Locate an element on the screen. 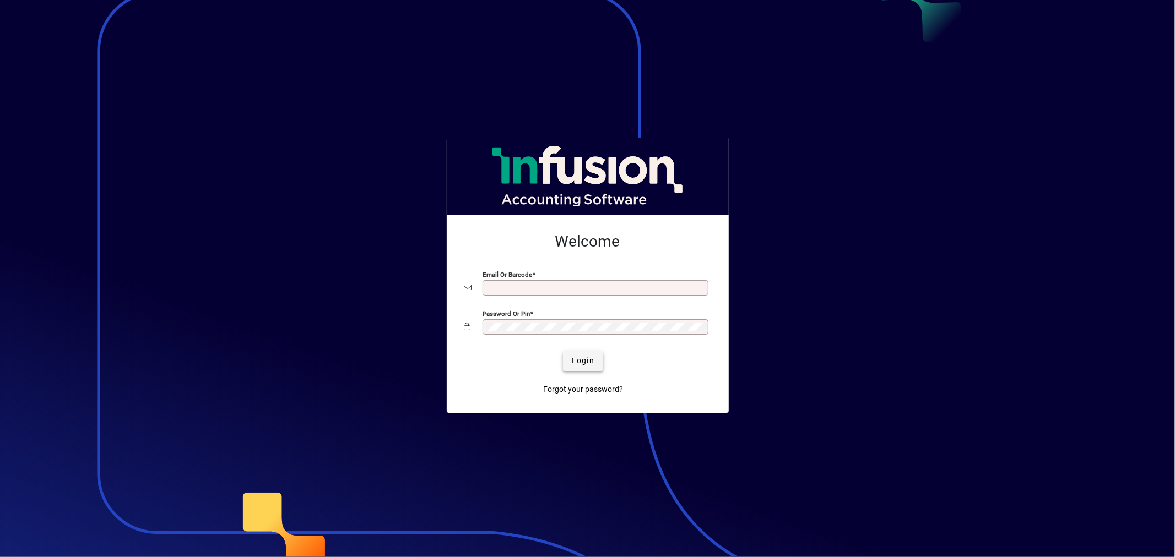 The width and height of the screenshot is (1175, 557). mat-label: Password or Pin is located at coordinates (507, 313).